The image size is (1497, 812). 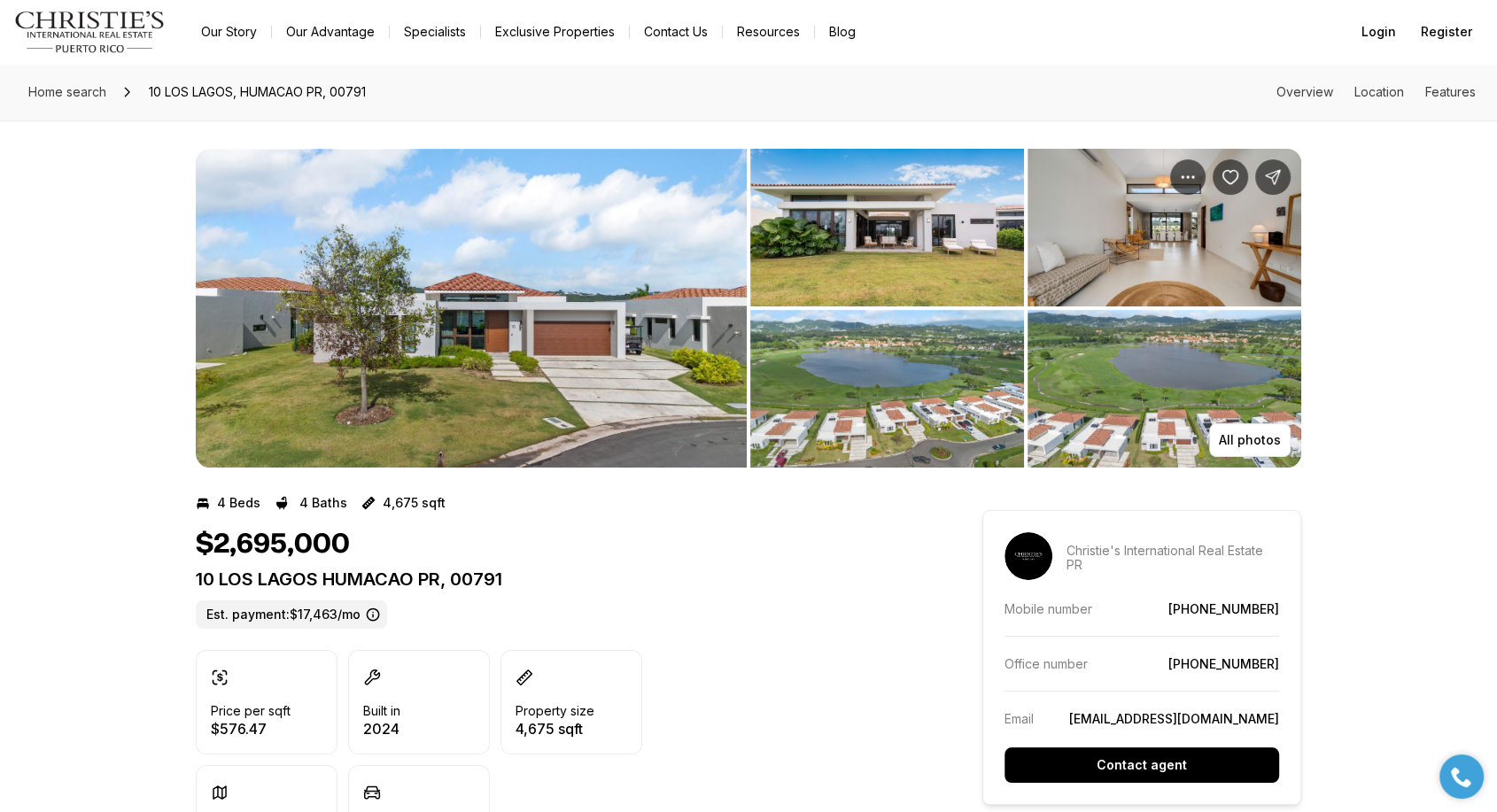 I want to click on button: Save Property: 10 LOS LAGOS, so click(x=1231, y=177).